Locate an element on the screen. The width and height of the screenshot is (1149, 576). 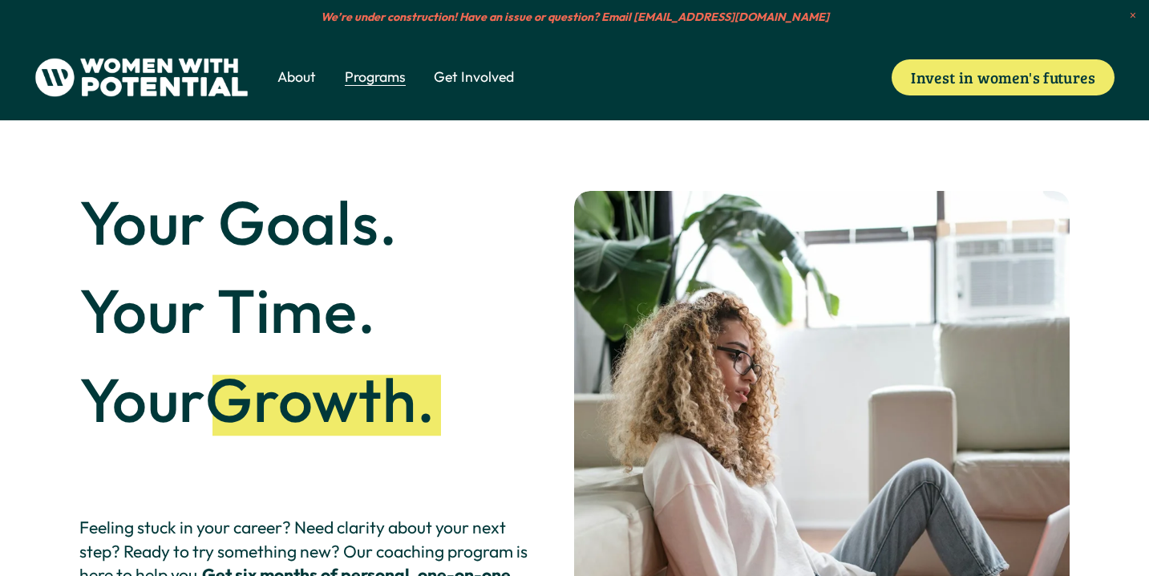
span: Get Involved is located at coordinates (474, 77).